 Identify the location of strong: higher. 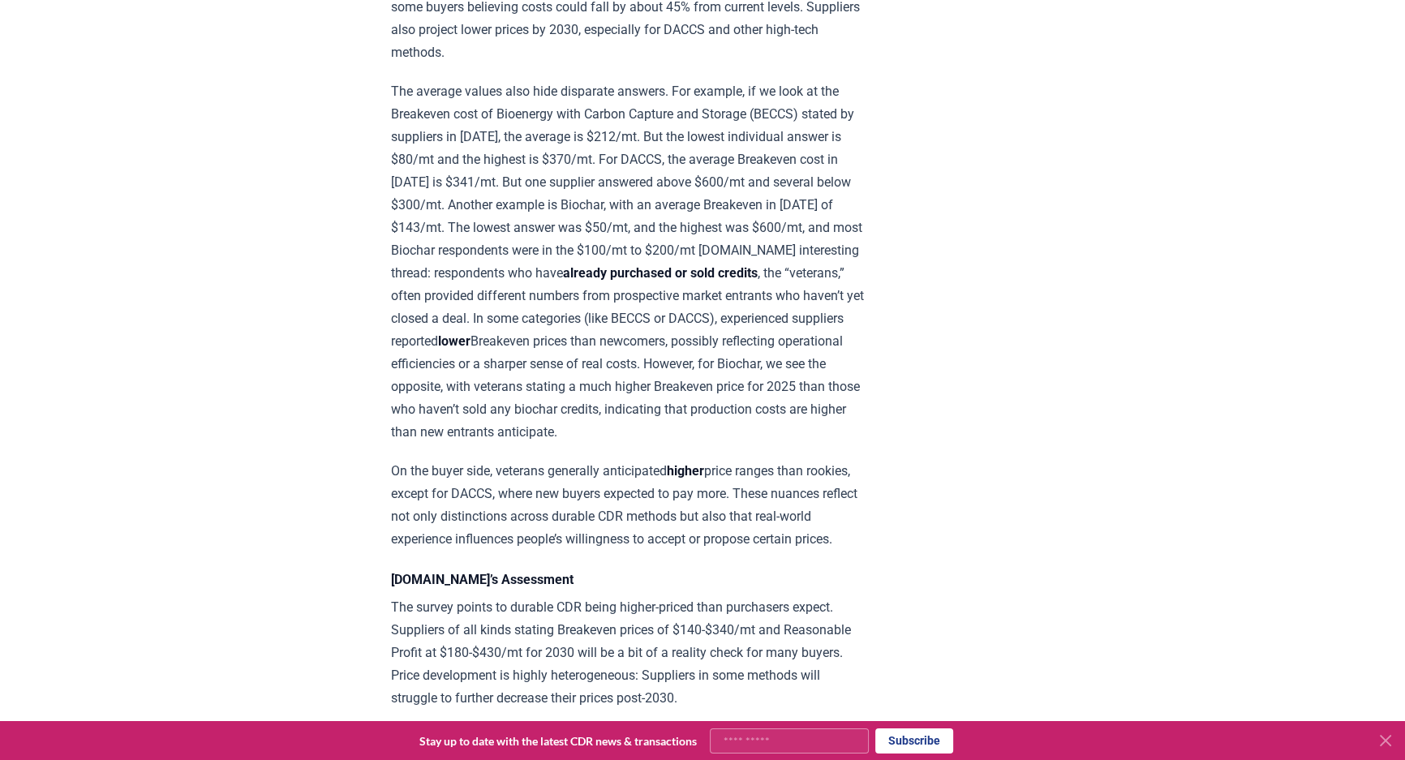
(685, 470).